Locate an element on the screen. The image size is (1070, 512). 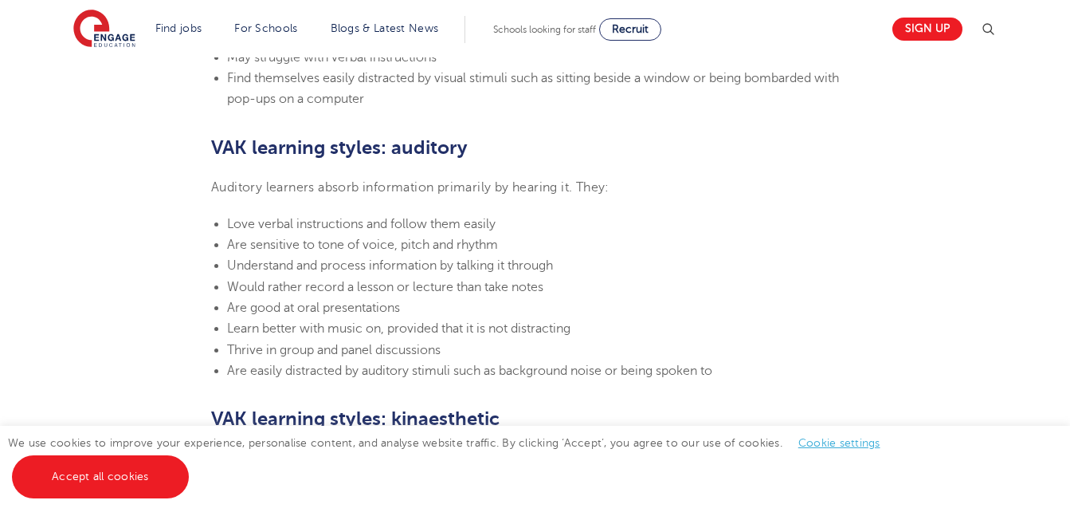
span: Are sensitive to tone of voice, pitch and rhythm is located at coordinates (363, 245).